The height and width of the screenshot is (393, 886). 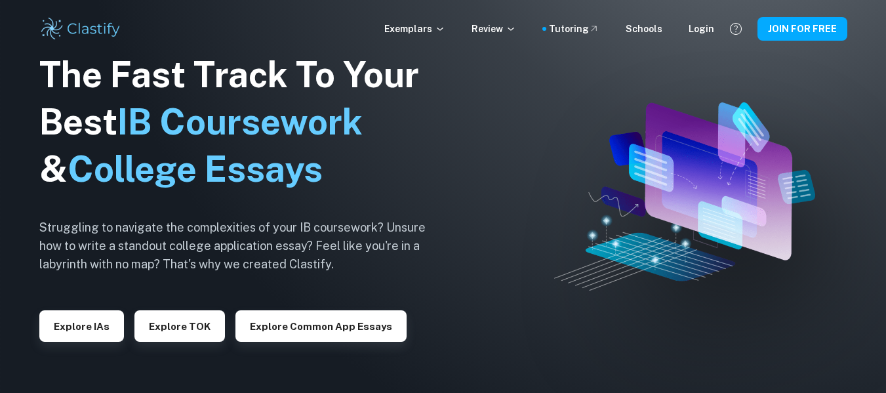 What do you see at coordinates (685, 197) in the screenshot?
I see `img: Clastify hero` at bounding box center [685, 197].